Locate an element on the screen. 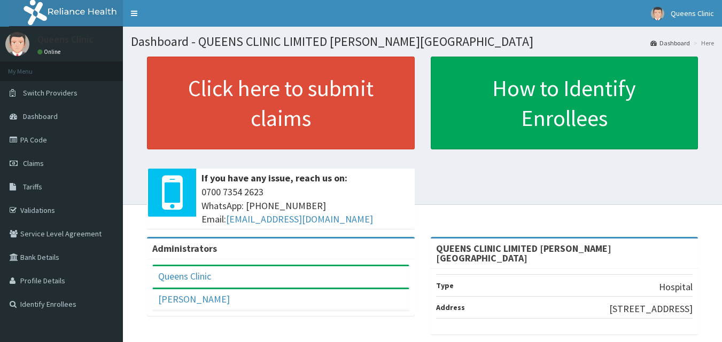 This screenshot has height=342, width=722. a: Online is located at coordinates (50, 52).